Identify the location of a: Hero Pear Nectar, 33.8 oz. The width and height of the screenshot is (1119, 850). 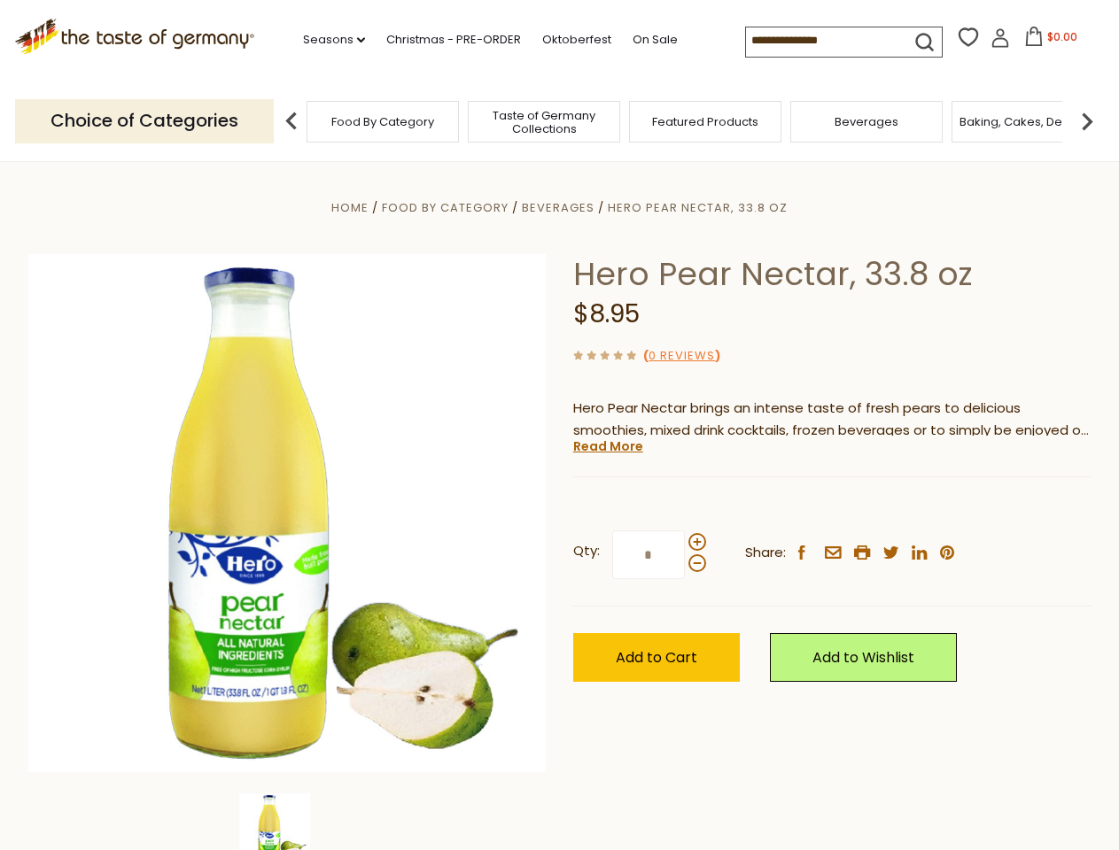
(697, 207).